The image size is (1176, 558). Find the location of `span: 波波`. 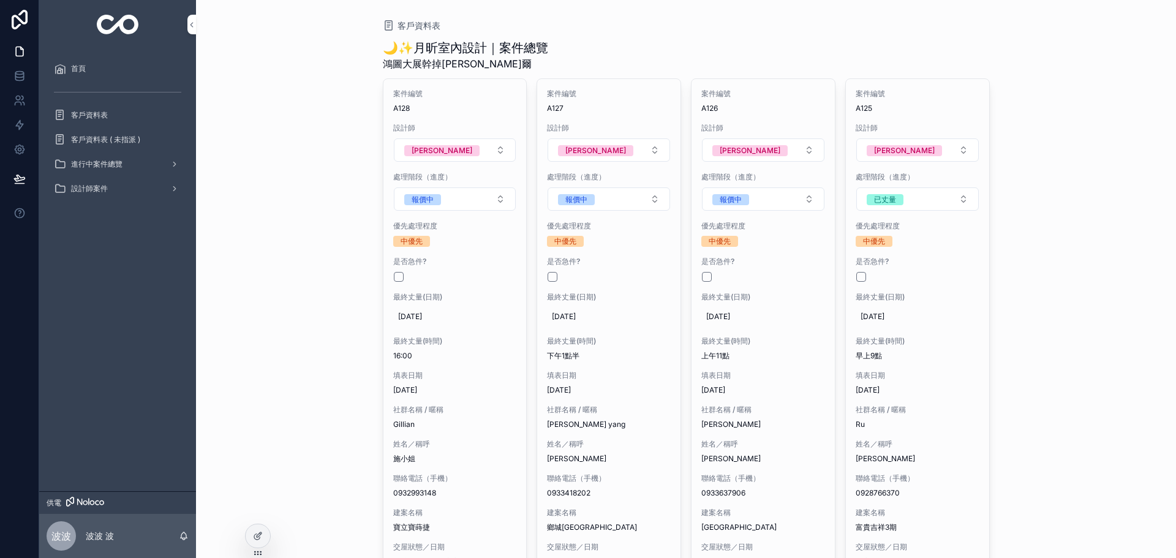

span: 波波 is located at coordinates (61, 536).